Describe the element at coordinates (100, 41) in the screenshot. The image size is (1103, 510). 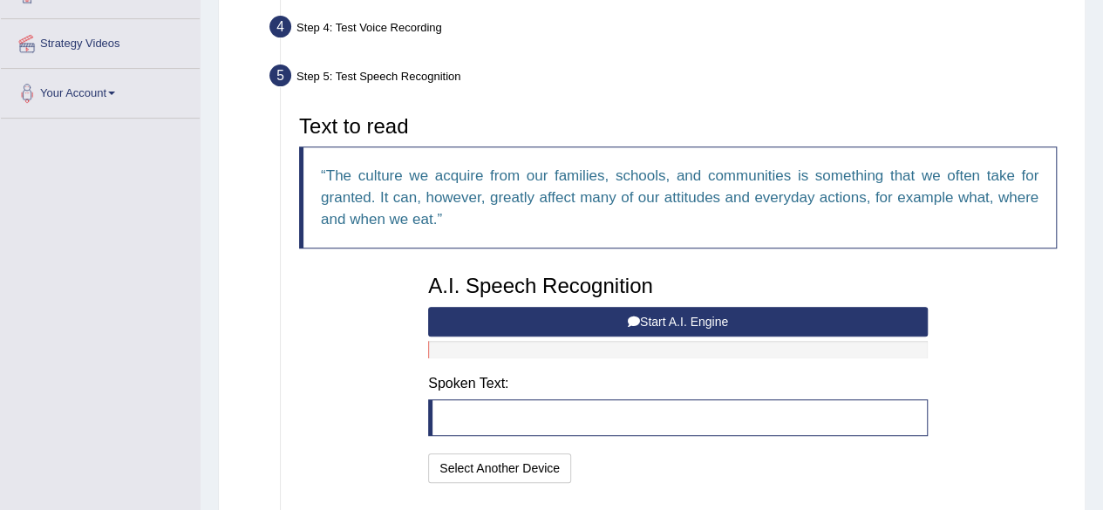
I see `a: Strategy Videos` at that location.